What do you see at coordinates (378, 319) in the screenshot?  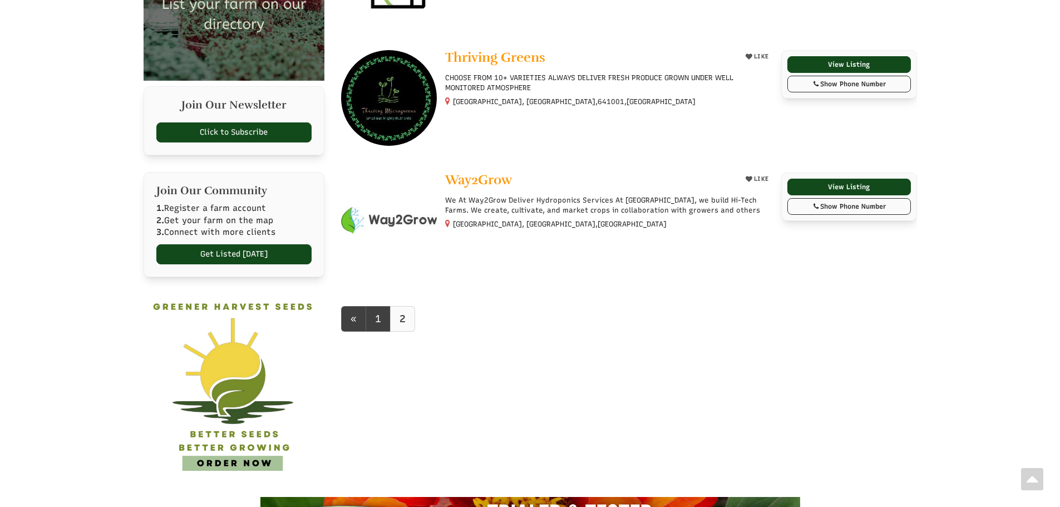 I see `a: 1` at bounding box center [378, 319].